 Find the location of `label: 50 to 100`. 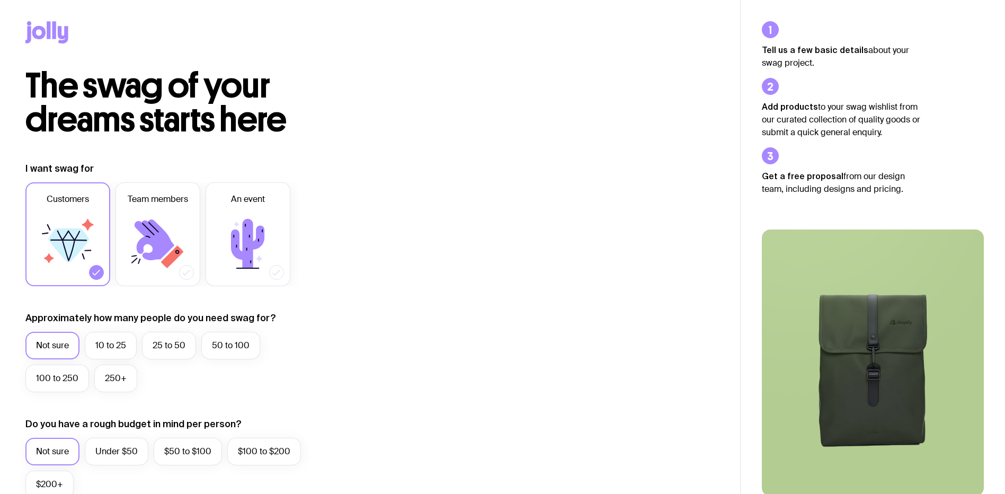

label: 50 to 100 is located at coordinates (230, 345).